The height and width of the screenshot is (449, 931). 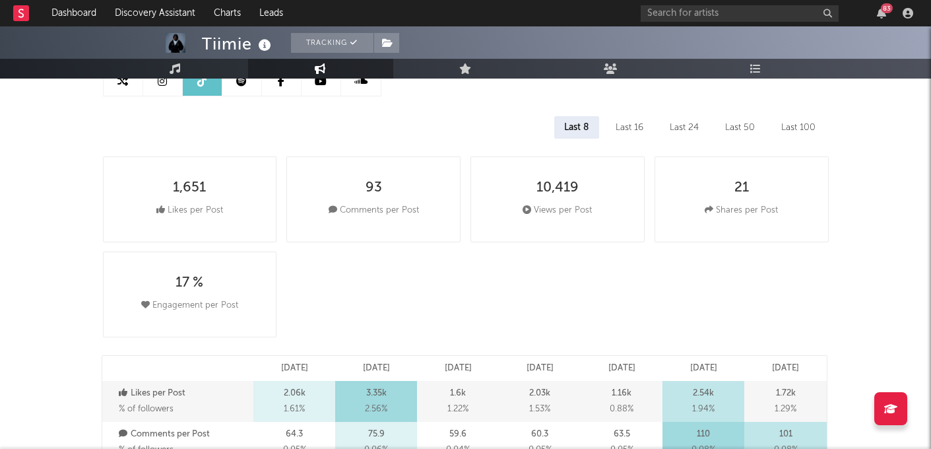 I want to click on p: 2.03k, so click(x=540, y=393).